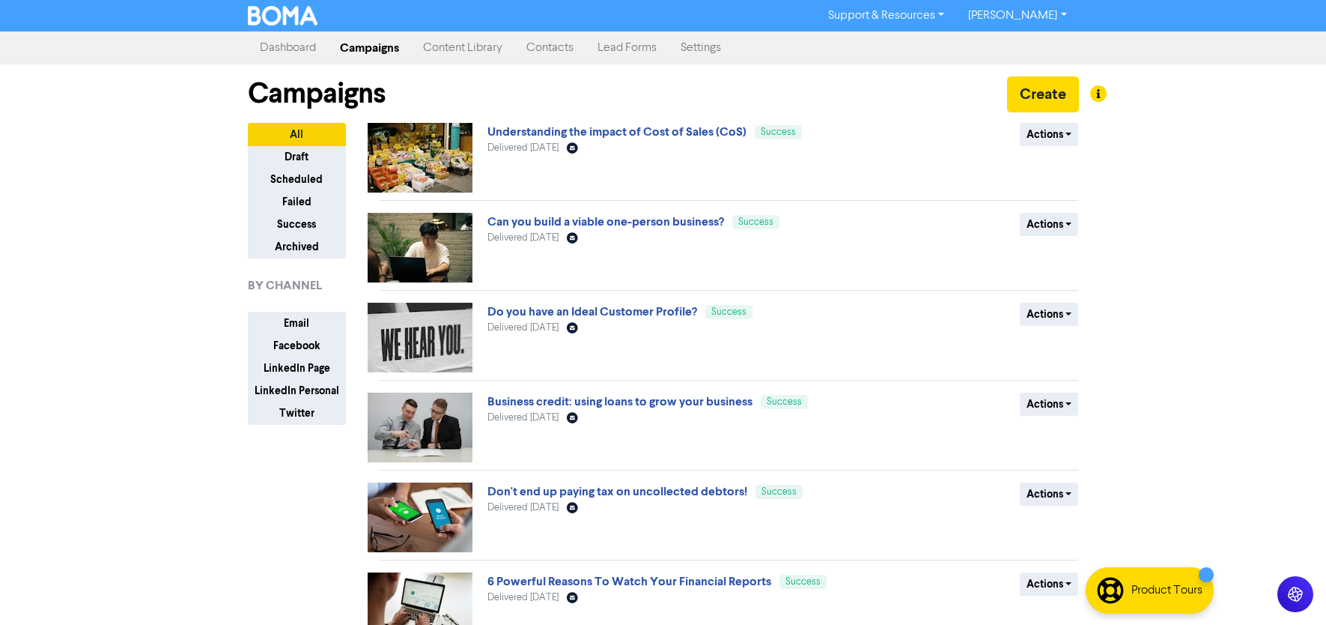 Image resolution: width=1326 pixels, height=625 pixels. Describe the element at coordinates (592, 312) in the screenshot. I see `a: Do you have an Ideal Customer Profile?` at that location.